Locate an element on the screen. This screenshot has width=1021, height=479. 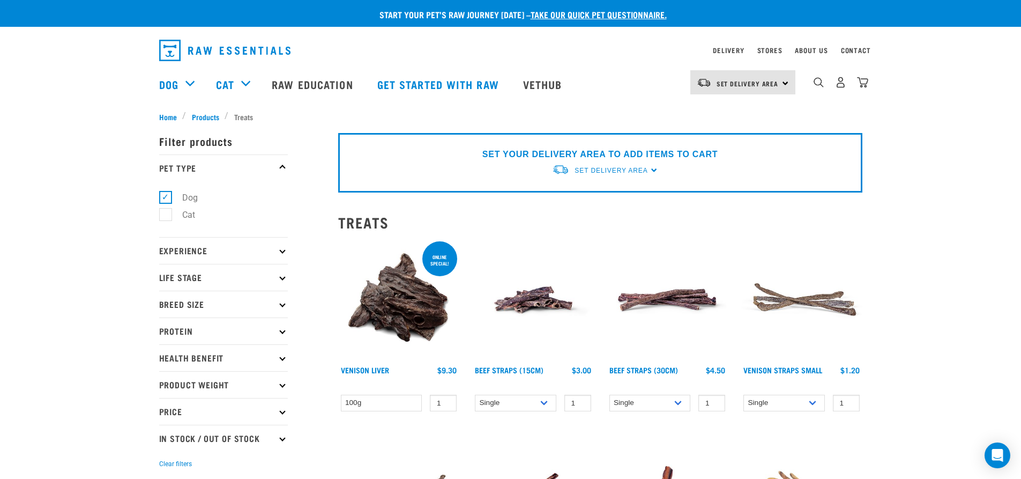
span: Home is located at coordinates (168, 116).